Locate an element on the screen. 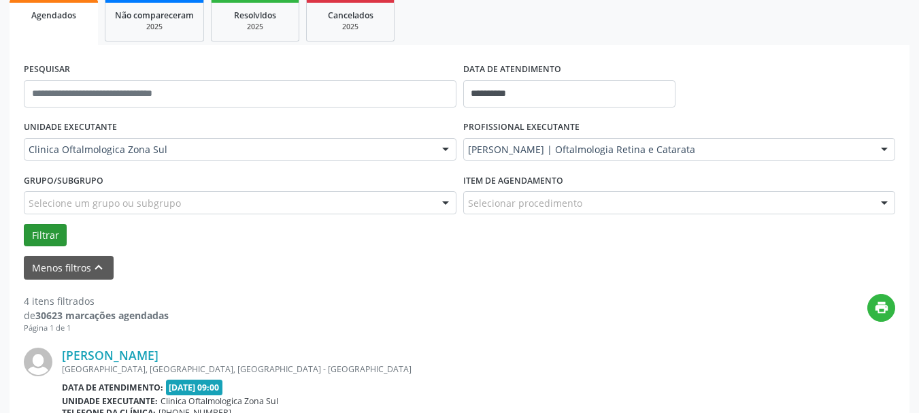 This screenshot has width=919, height=413. i: print is located at coordinates (881, 307).